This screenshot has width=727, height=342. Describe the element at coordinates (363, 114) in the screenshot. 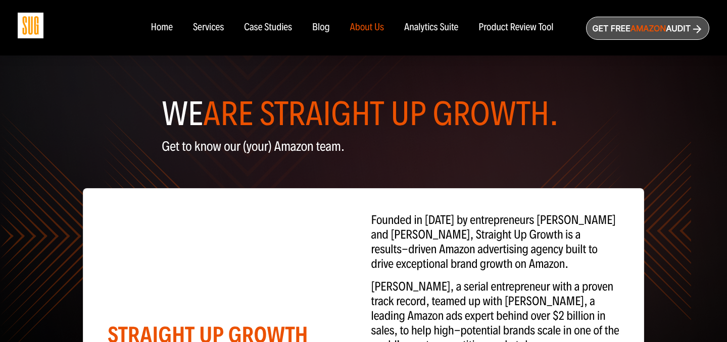

I see `h1: WE` at that location.